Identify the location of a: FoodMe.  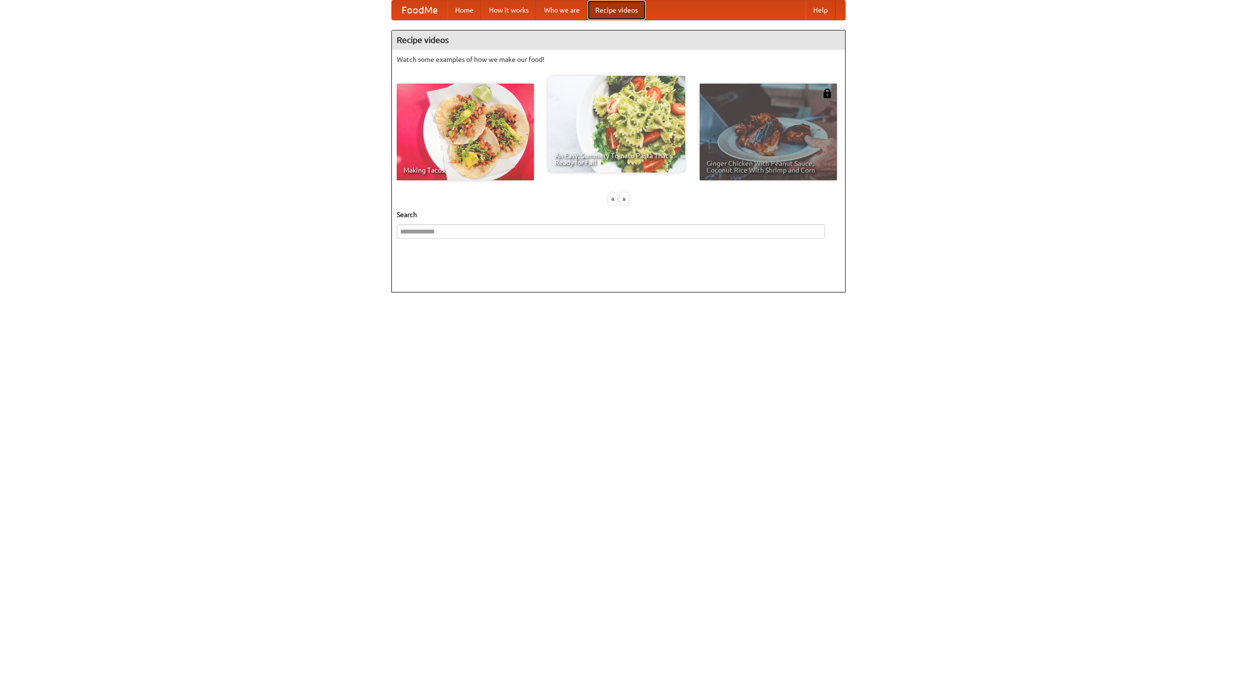
(419, 10).